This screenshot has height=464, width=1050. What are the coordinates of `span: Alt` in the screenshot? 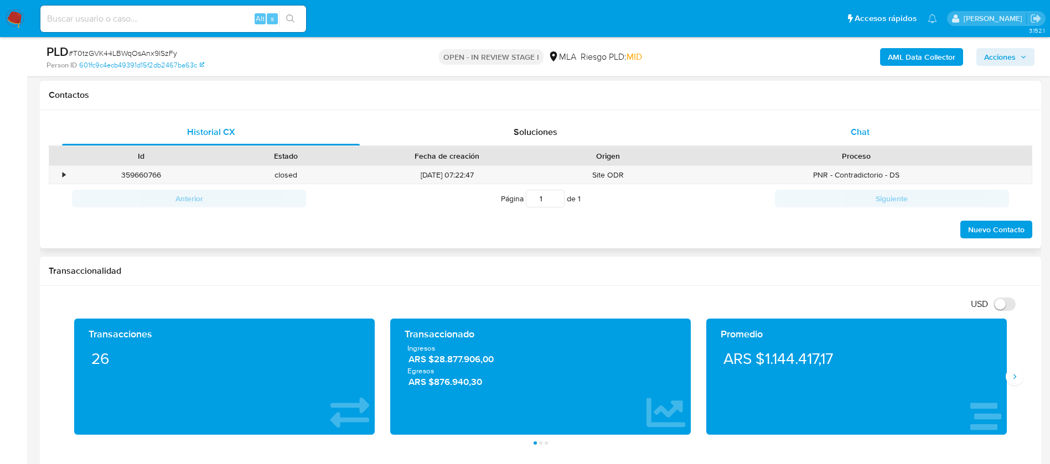 It's located at (260, 18).